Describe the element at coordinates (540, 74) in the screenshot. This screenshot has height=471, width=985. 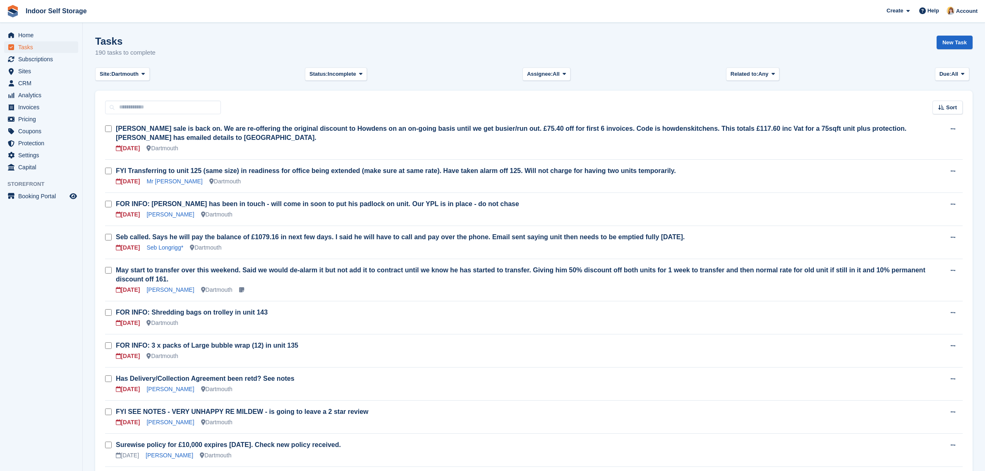
I see `span: Assignee:` at that location.